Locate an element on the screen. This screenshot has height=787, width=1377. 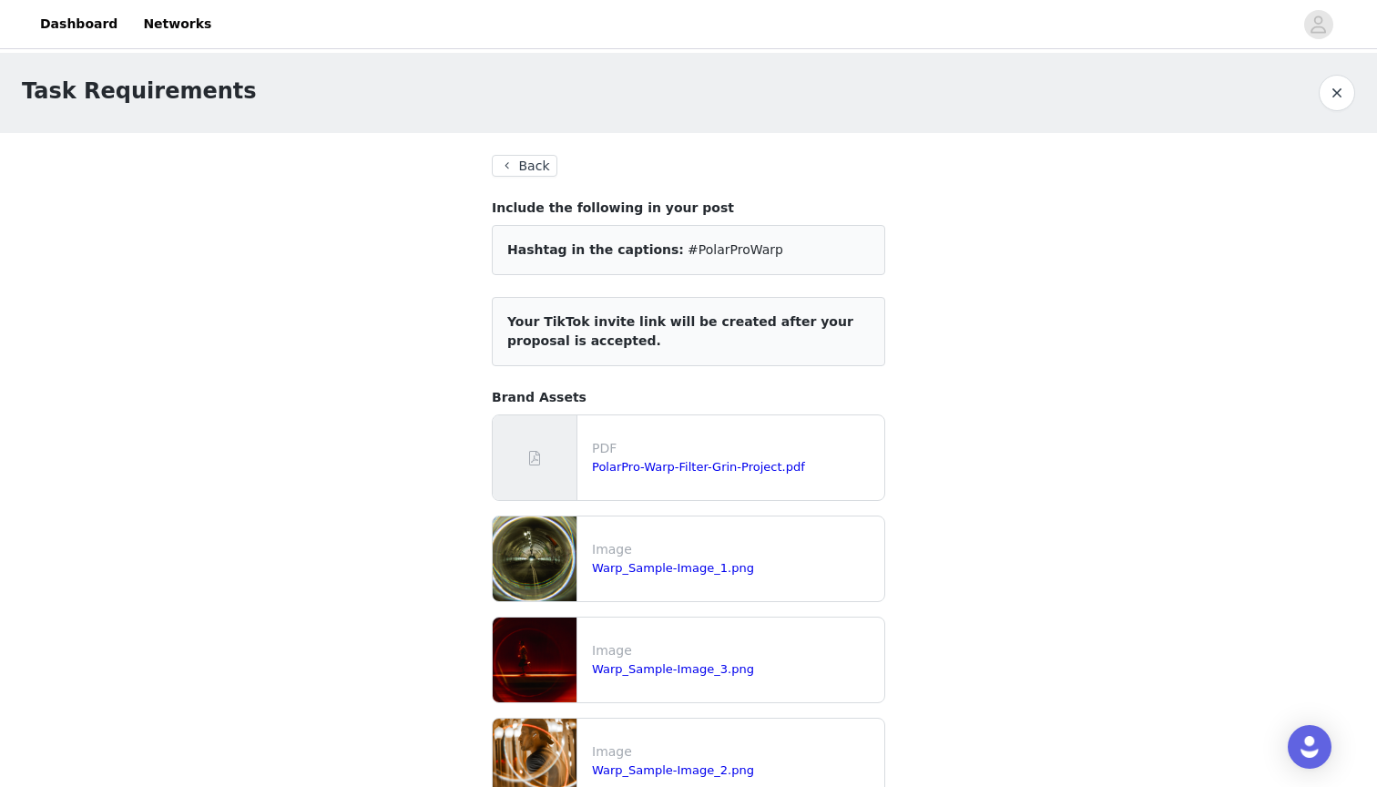
button: Back is located at coordinates (525, 166).